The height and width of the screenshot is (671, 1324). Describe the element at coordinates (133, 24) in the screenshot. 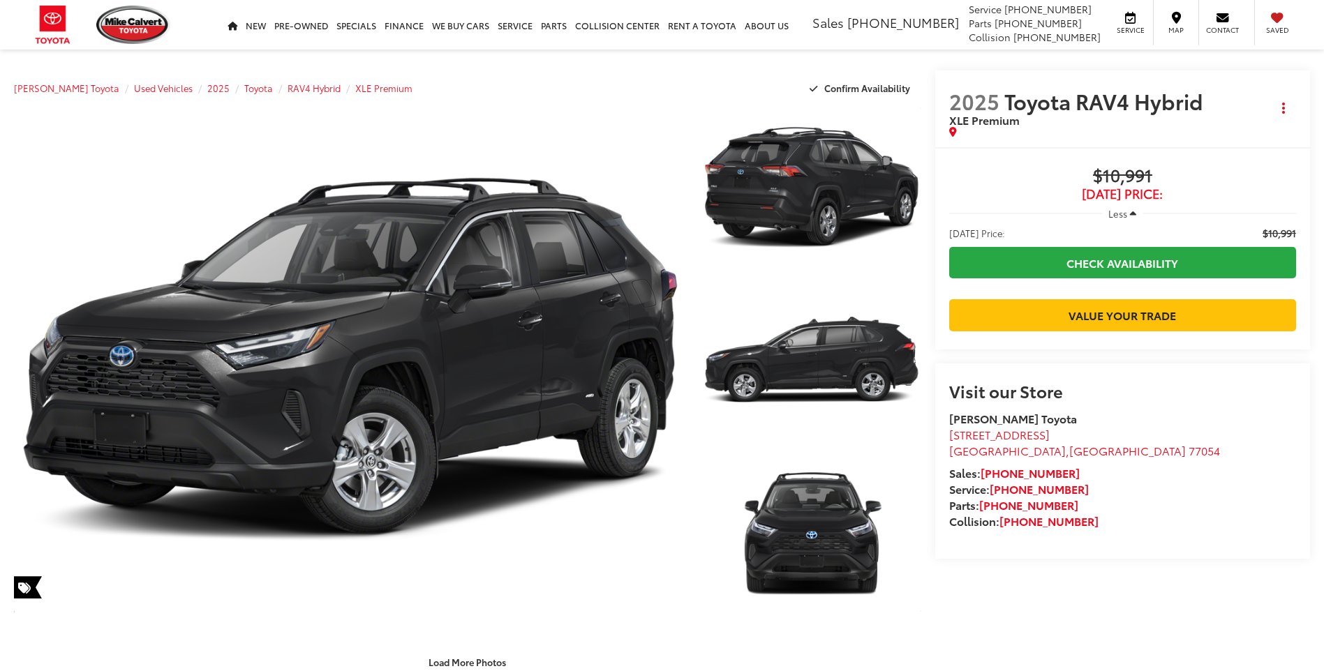

I see `img: Mike Calvert Toyota` at that location.